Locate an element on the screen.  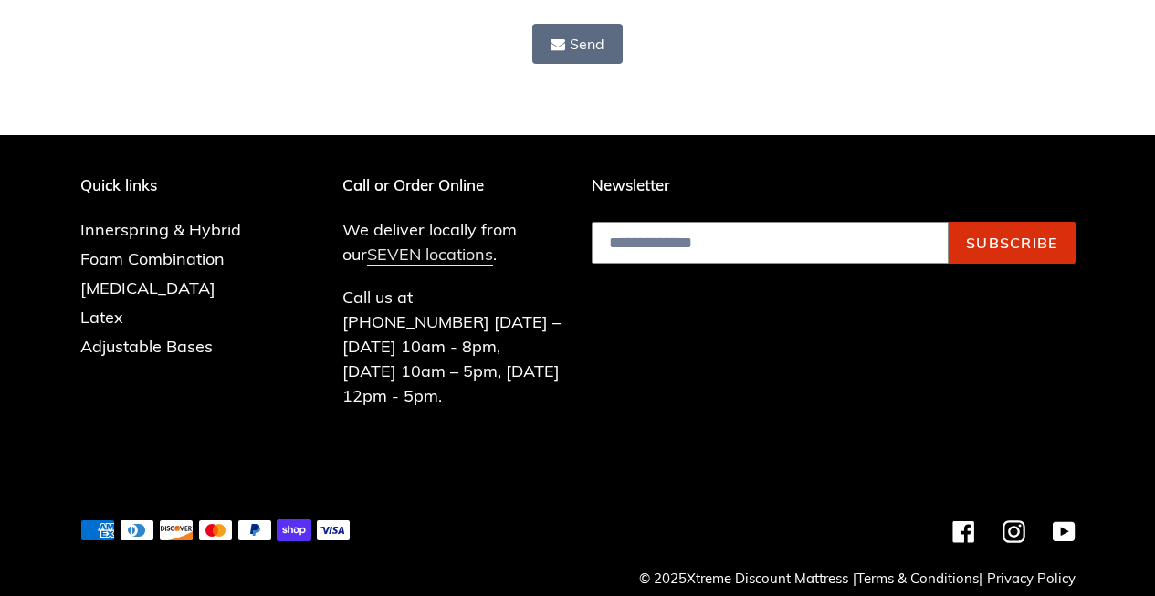
p: We deliver locally from our . is located at coordinates (453, 242).